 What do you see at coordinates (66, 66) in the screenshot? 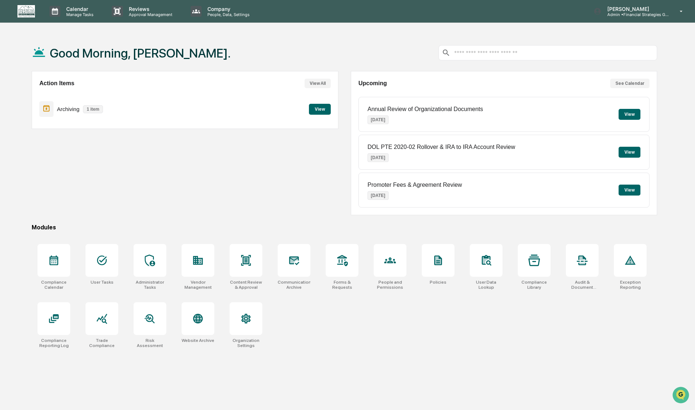
I see `div: We're available if you need us!` at bounding box center [66, 66].